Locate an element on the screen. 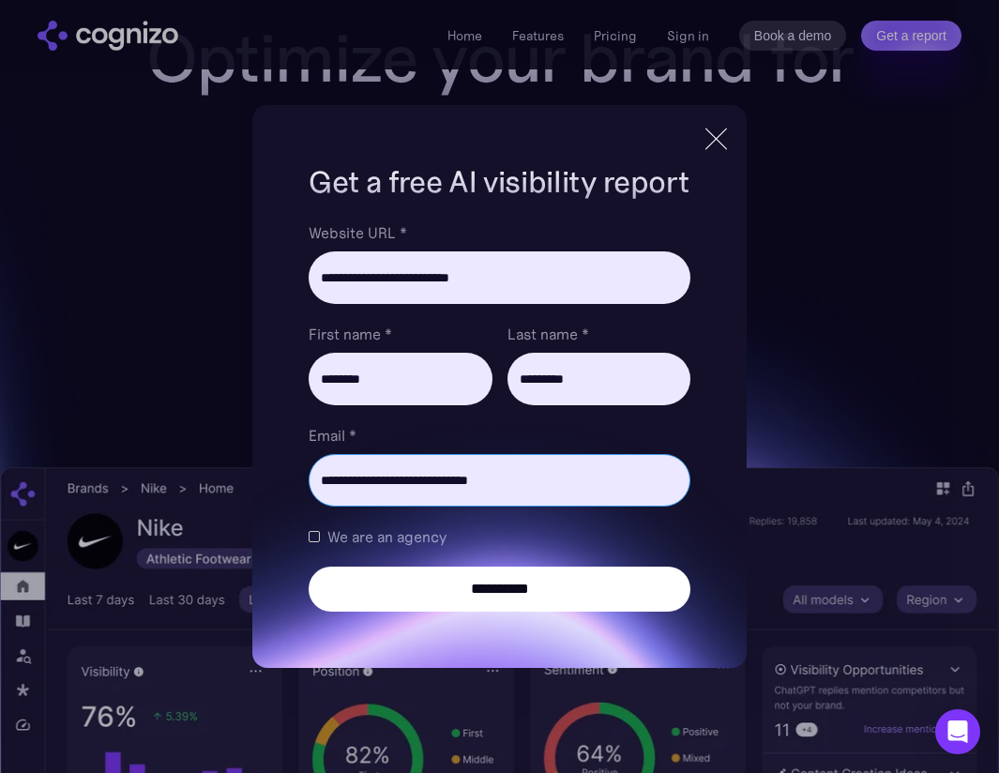 The height and width of the screenshot is (773, 999). label: Email * is located at coordinates (499, 435).